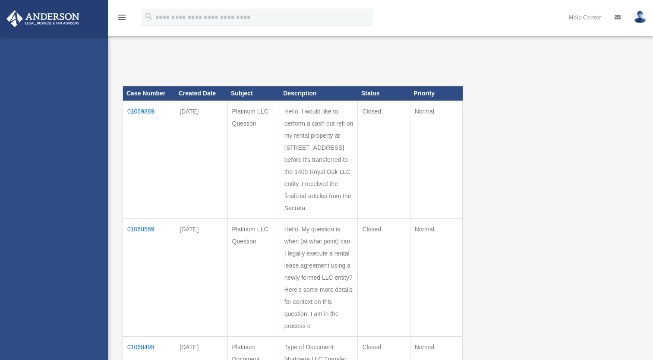 This screenshot has height=360, width=653. Describe the element at coordinates (319, 94) in the screenshot. I see `th: Description` at that location.